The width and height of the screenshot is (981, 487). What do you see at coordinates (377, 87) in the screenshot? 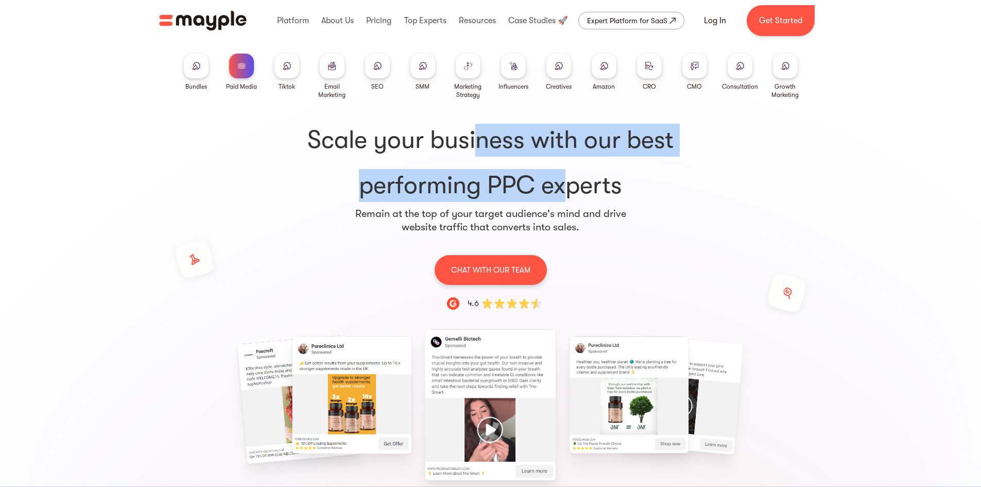
I see `div: SEO` at bounding box center [377, 87].